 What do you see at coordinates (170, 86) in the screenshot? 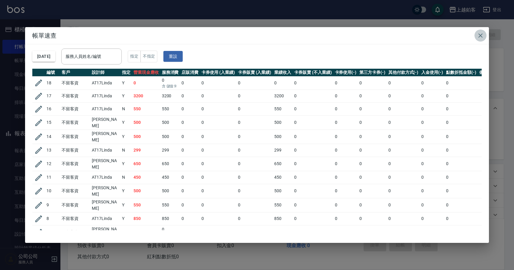
I see `p: 含 儲值卡` at bounding box center [170, 86].